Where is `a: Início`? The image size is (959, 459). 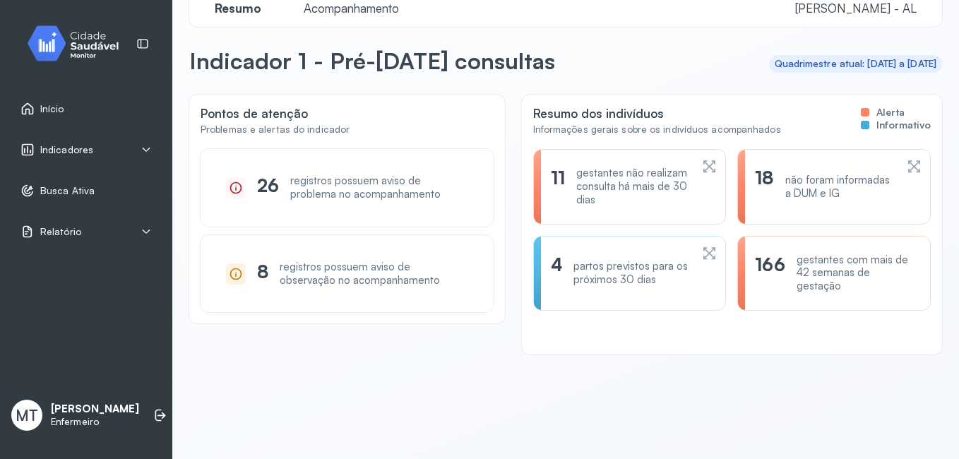
a: Início is located at coordinates (86, 109).